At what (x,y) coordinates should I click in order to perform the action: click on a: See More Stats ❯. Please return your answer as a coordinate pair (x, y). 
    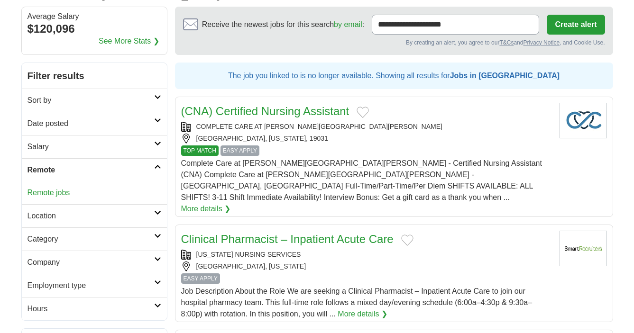
    Looking at the image, I should click on (129, 41).